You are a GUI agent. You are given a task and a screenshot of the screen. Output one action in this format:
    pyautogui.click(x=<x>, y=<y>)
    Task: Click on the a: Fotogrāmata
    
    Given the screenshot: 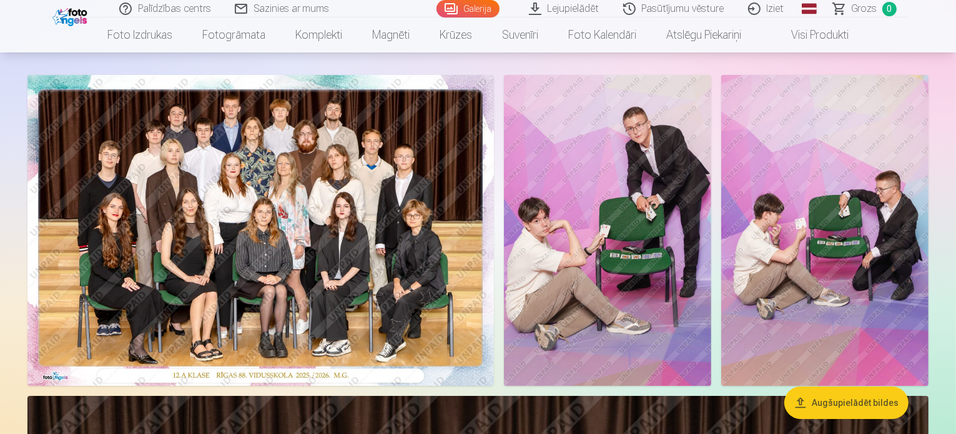 What is the action you would take?
    pyautogui.click(x=233, y=35)
    